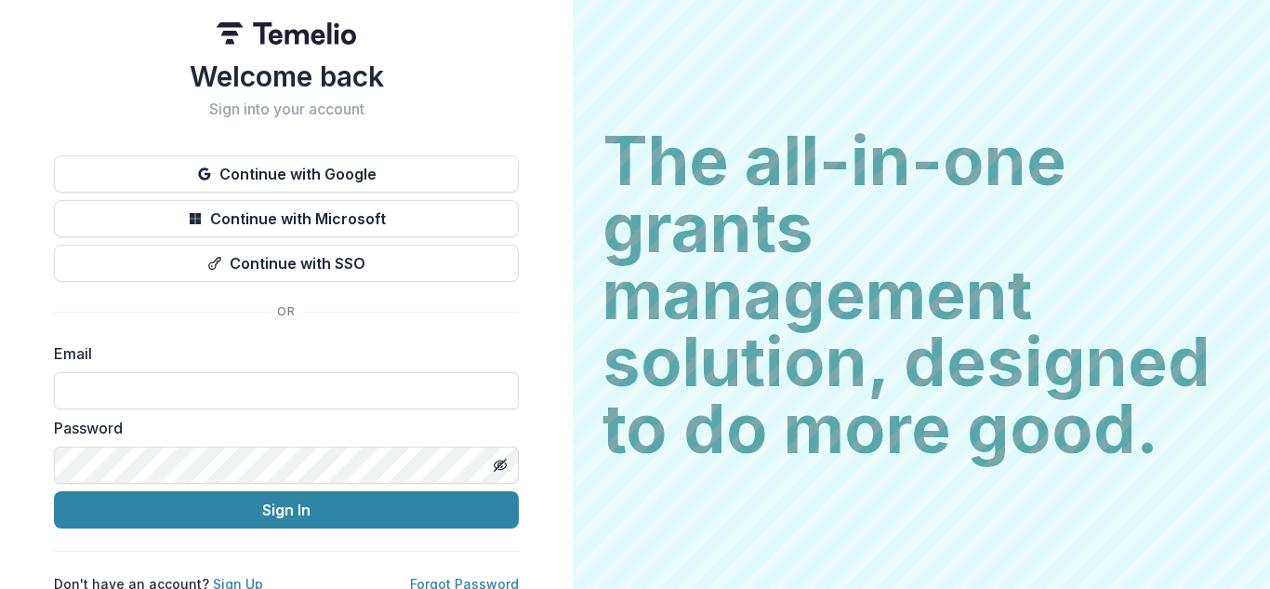  Describe the element at coordinates (286, 76) in the screenshot. I see `h1: Welcome back` at that location.